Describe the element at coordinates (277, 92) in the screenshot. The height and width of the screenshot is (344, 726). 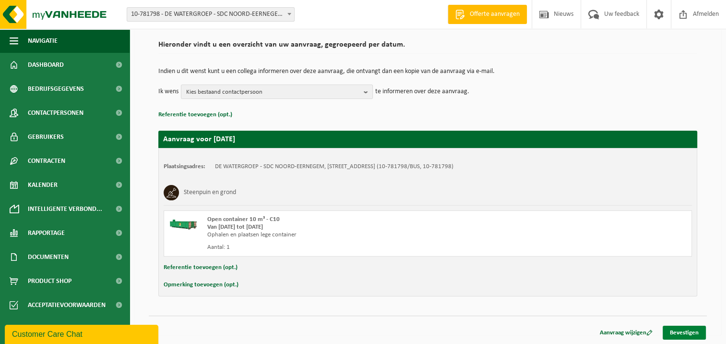
I see `button: Kies bestaand contactpersoon` at that location.